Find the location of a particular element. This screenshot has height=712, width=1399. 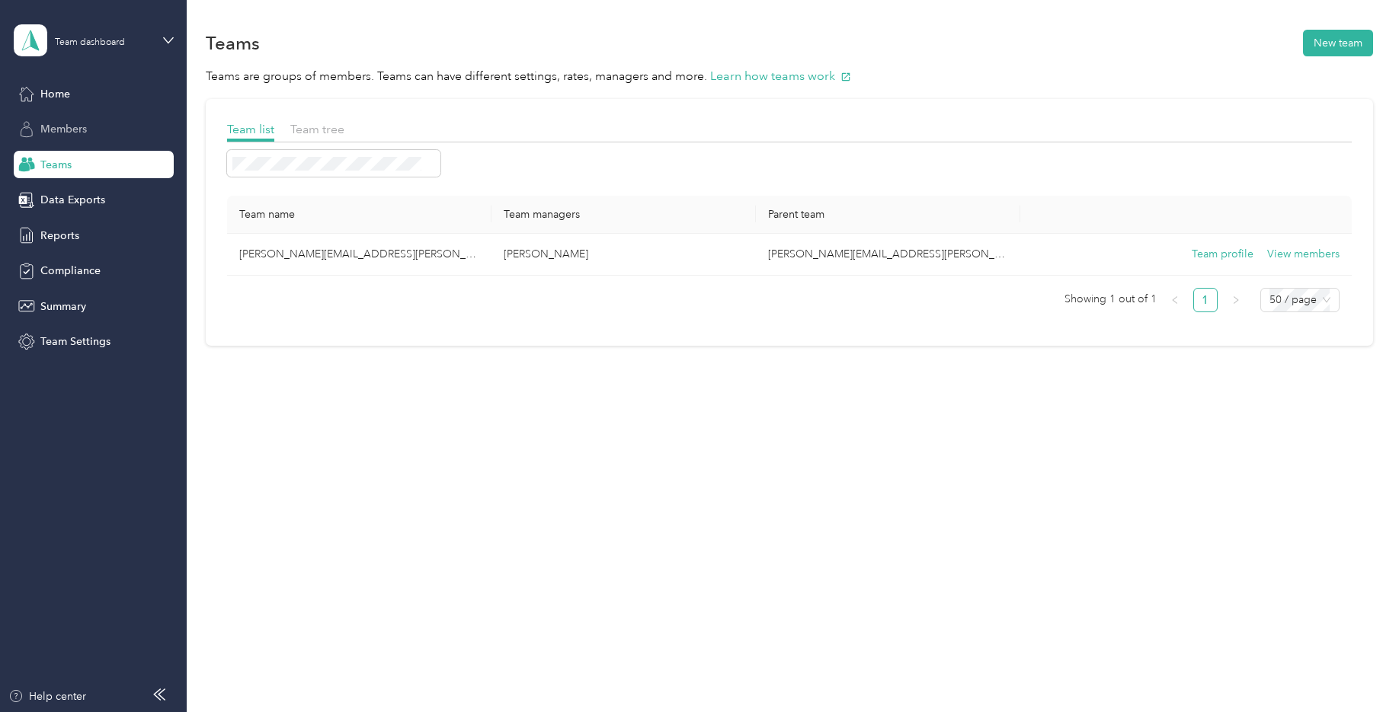

span: Showing 1 out of 1 is located at coordinates (1110, 299).